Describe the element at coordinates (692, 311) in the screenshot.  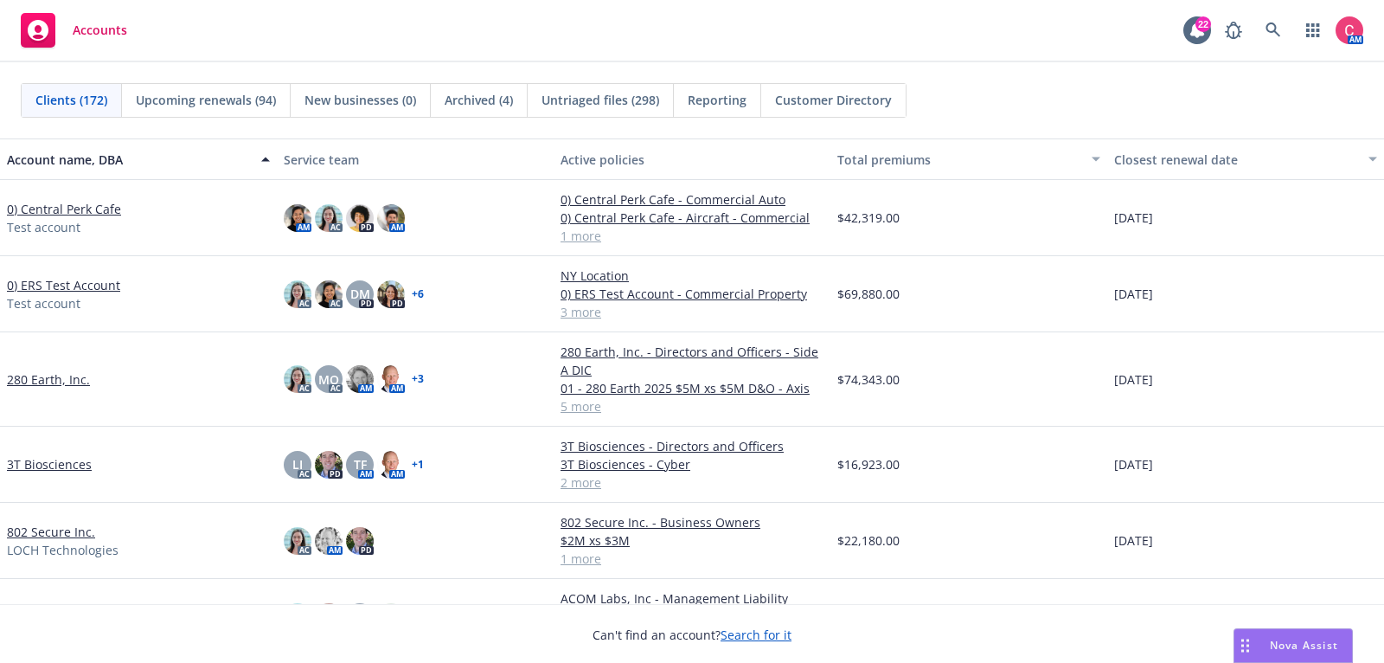
I see `a: 3 more` at that location.